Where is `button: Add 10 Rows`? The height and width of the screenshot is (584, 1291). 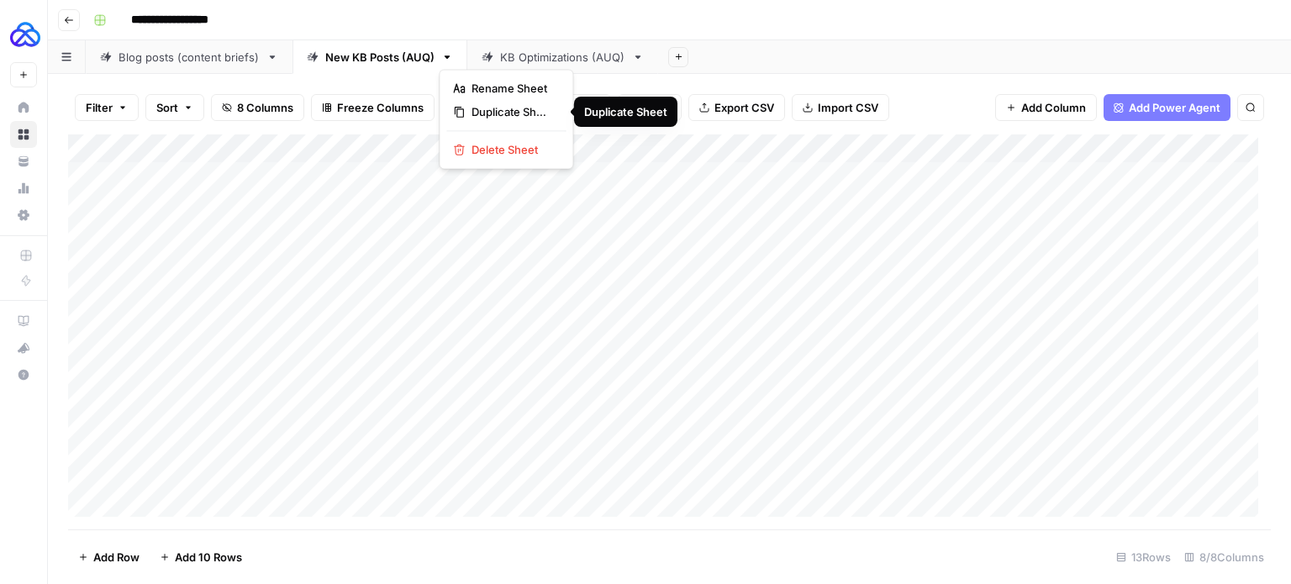
button: Add 10 Rows is located at coordinates (201, 557).